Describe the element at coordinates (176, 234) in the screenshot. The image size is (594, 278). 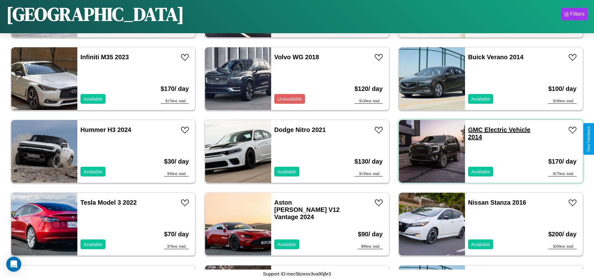
I see `h3: $ 70 / day` at that location.